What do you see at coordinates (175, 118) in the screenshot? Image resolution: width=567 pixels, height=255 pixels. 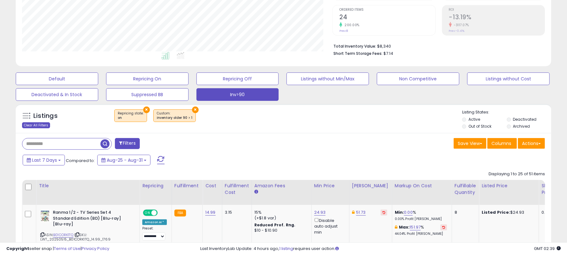 I see `div: inventory older 90 > 1` at bounding box center [175, 118].